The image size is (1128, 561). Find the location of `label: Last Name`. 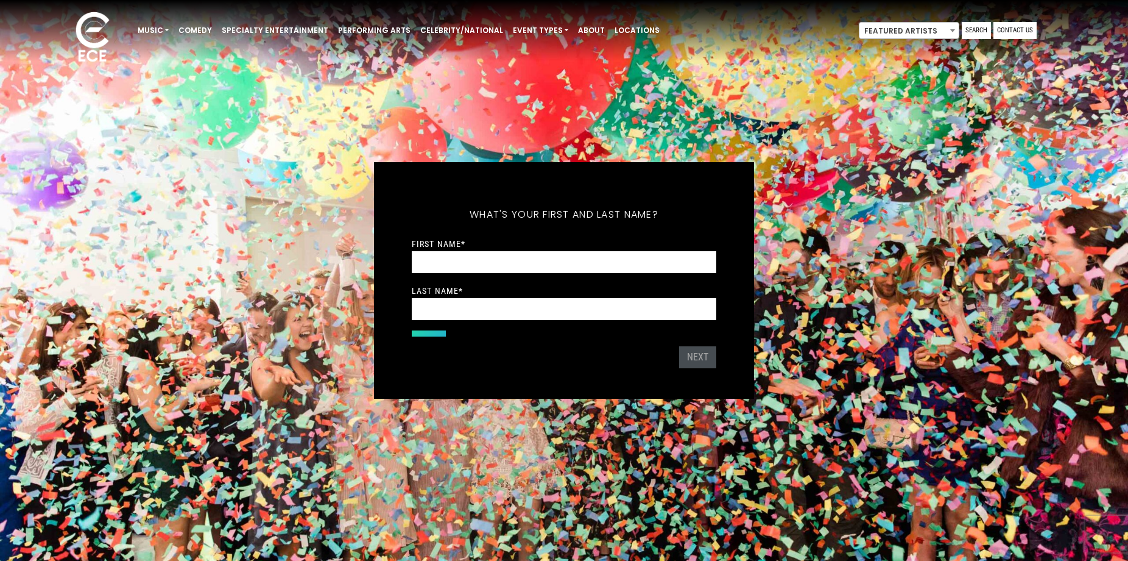

label: Last Name is located at coordinates (437, 291).